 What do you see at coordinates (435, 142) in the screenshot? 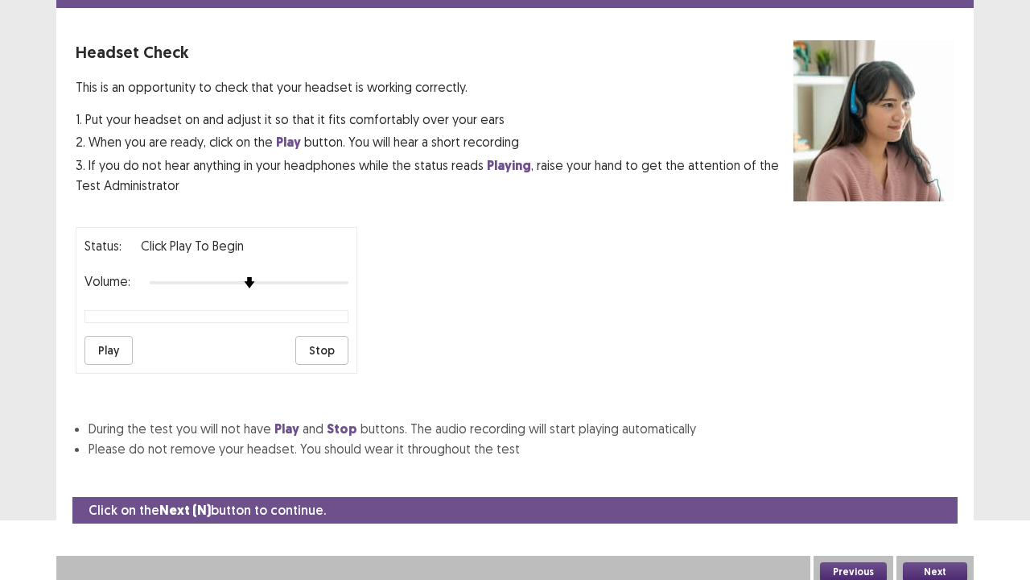
I see `p: 2. When you are ready, click on the button. You will hear a short recording` at bounding box center [435, 142].